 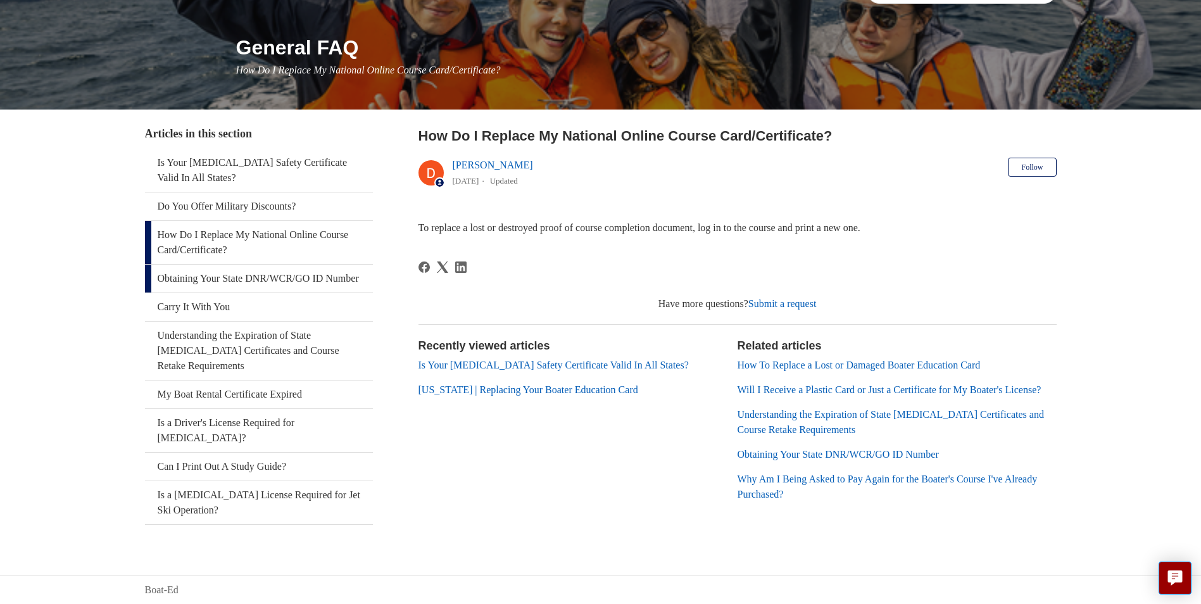 I want to click on span: Articles in this section, so click(x=198, y=134).